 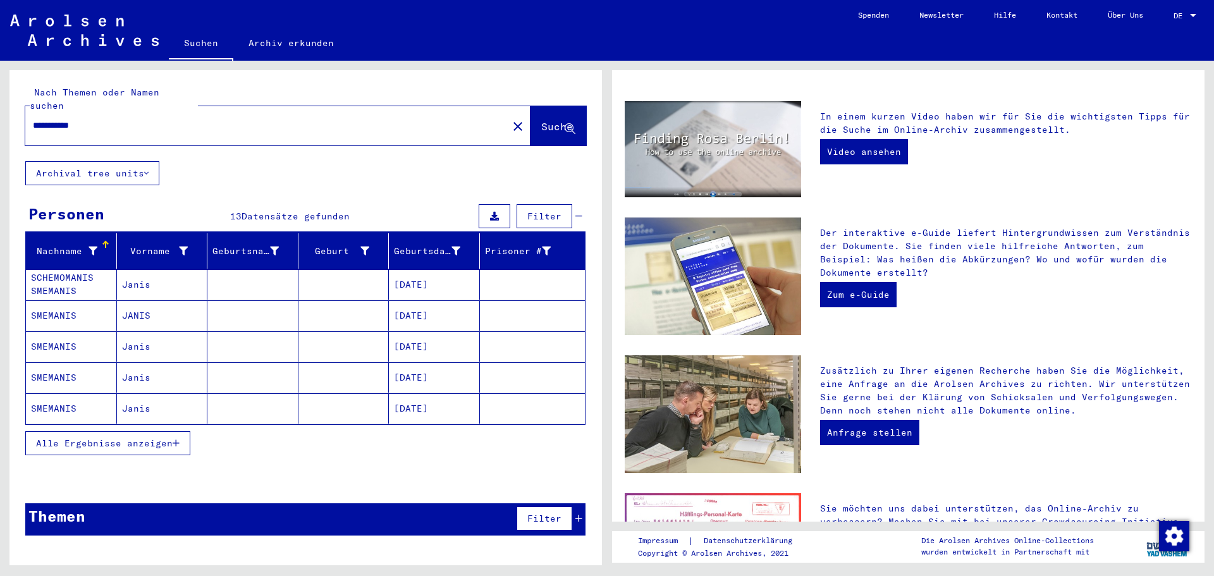 I want to click on mat-header-cell: Nachname, so click(x=71, y=251).